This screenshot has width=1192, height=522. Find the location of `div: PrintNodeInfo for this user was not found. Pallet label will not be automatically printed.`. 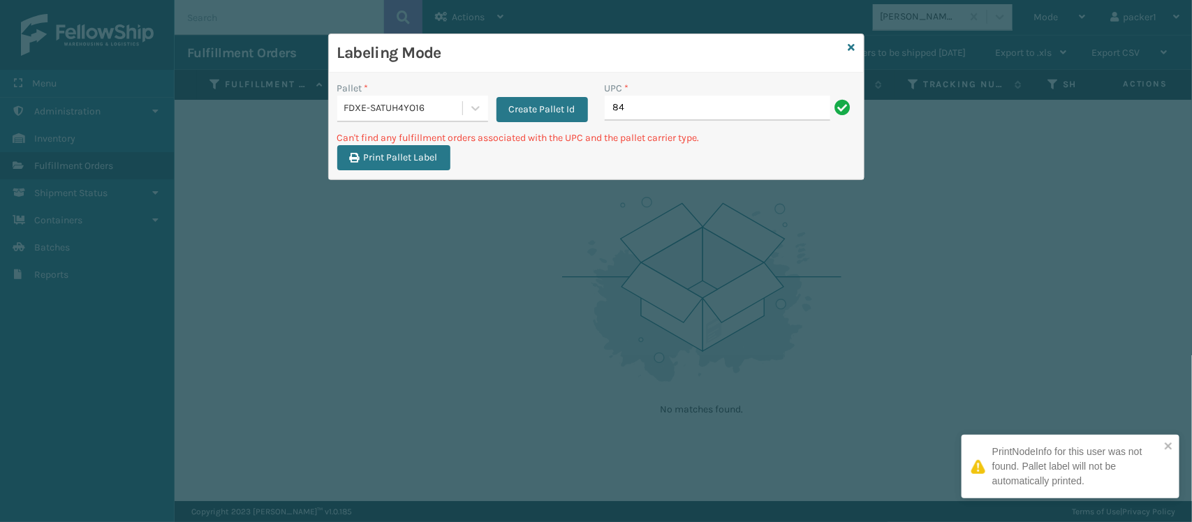

div: PrintNodeInfo for this user was not found. Pallet label will not be automatically printed. is located at coordinates (1076, 466).